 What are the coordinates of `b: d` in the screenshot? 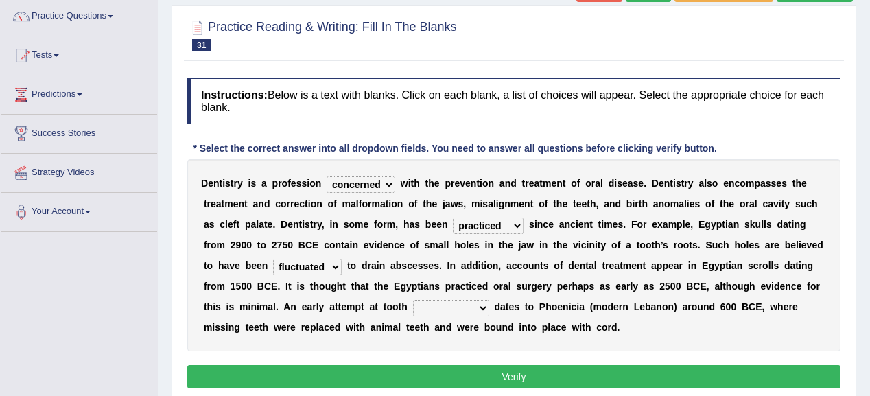 It's located at (513, 183).